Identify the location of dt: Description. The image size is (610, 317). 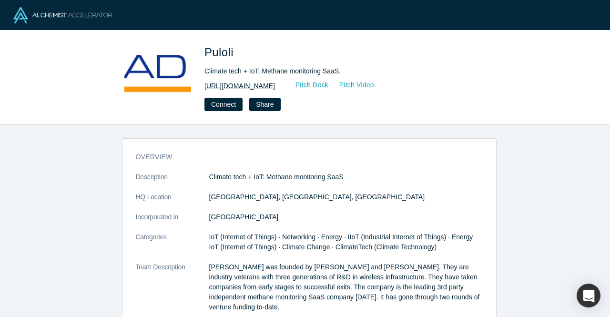
(172, 182).